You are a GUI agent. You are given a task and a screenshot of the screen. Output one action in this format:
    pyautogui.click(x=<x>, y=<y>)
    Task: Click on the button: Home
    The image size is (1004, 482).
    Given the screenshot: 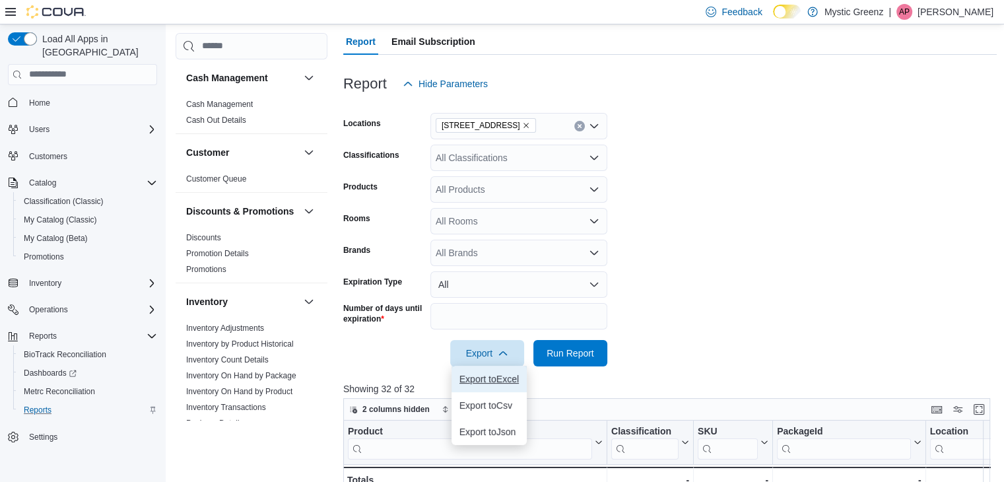 What is the action you would take?
    pyautogui.click(x=83, y=102)
    